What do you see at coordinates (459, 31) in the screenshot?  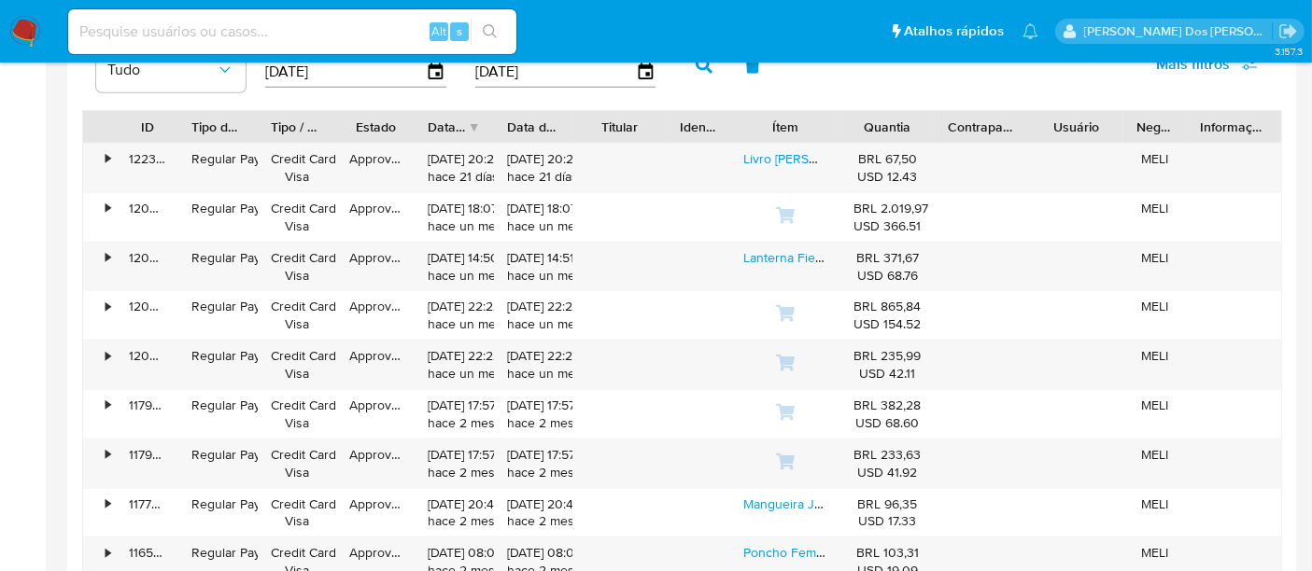 I see `span: s` at bounding box center [459, 31].